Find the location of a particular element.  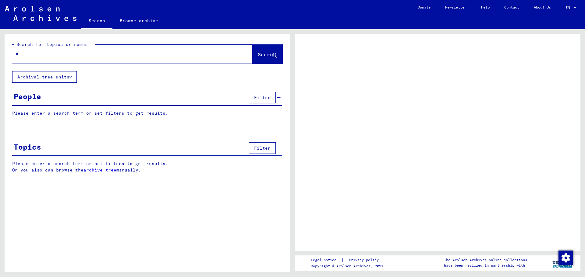

button: Archival tree units is located at coordinates (44, 77).